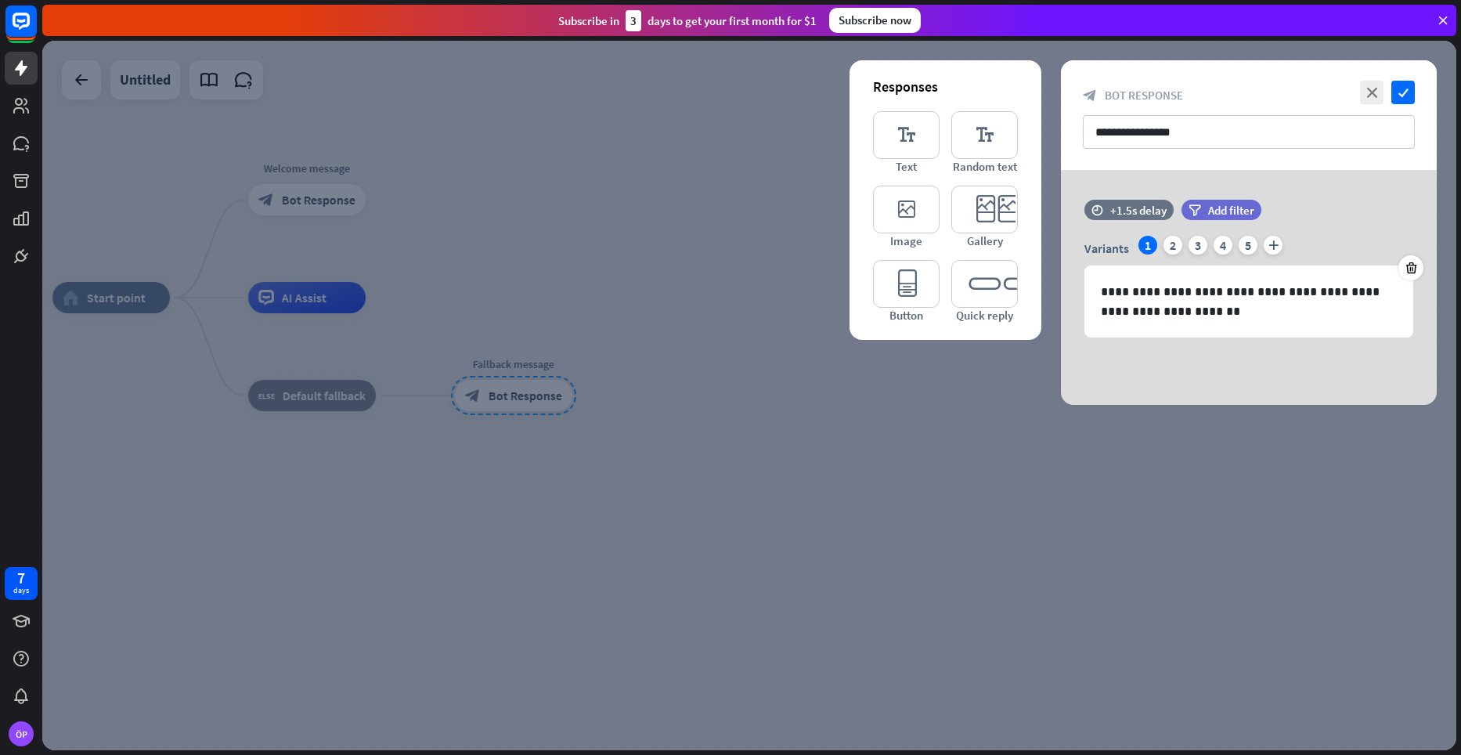 The width and height of the screenshot is (1461, 755). What do you see at coordinates (1223, 245) in the screenshot?
I see `div: 4` at bounding box center [1223, 245].